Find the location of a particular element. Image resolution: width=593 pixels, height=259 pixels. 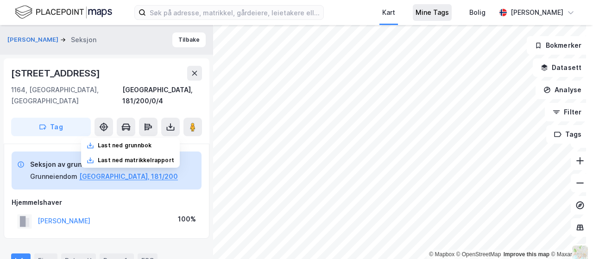

a: Improve this map is located at coordinates (527, 255).